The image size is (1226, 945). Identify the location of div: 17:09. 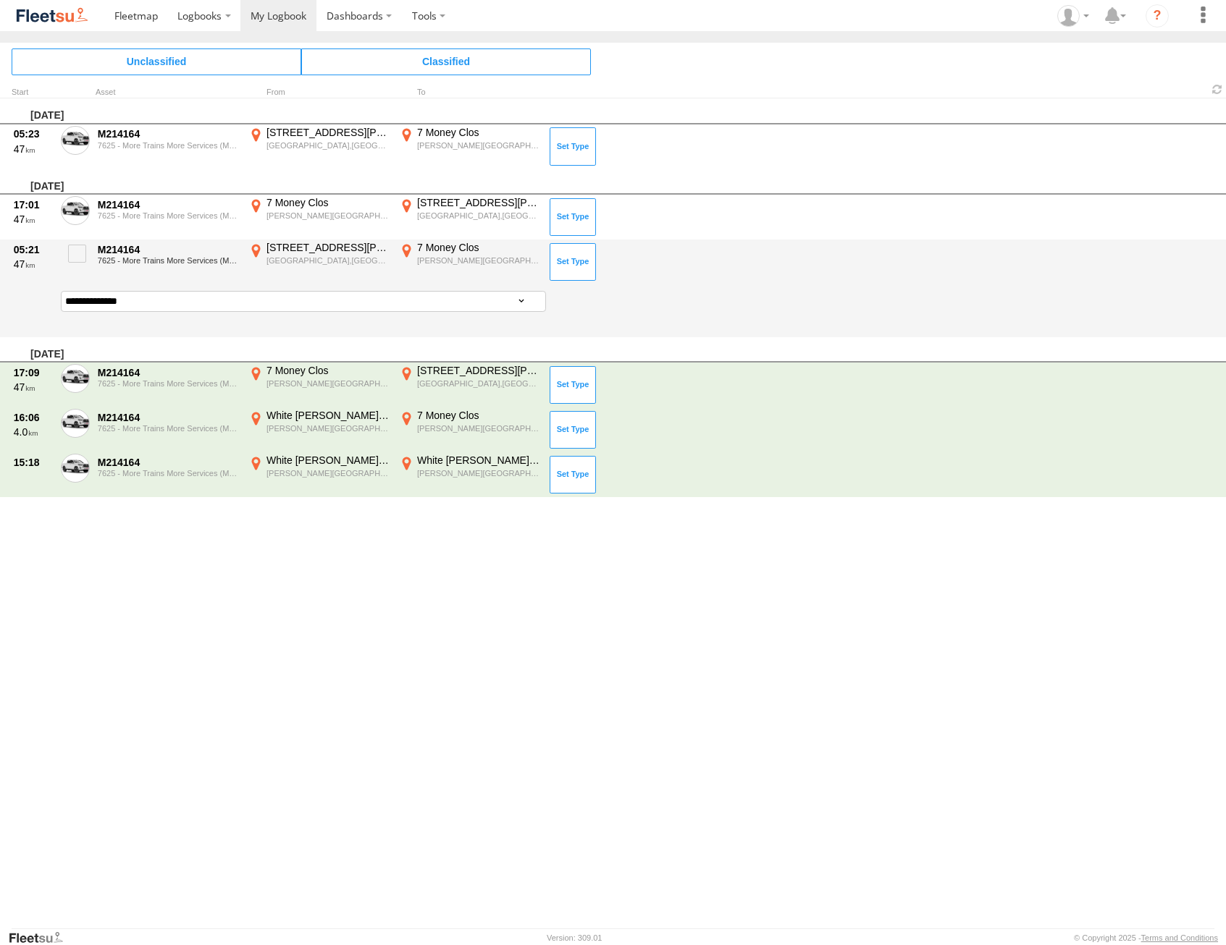
(33, 373).